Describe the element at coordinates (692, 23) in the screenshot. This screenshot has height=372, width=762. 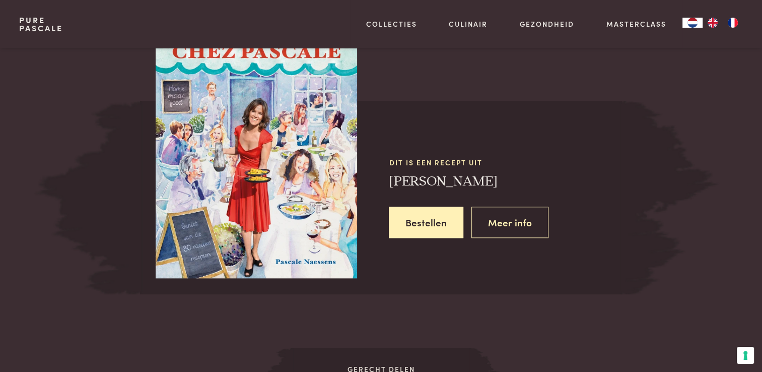
I see `a: NL` at that location.